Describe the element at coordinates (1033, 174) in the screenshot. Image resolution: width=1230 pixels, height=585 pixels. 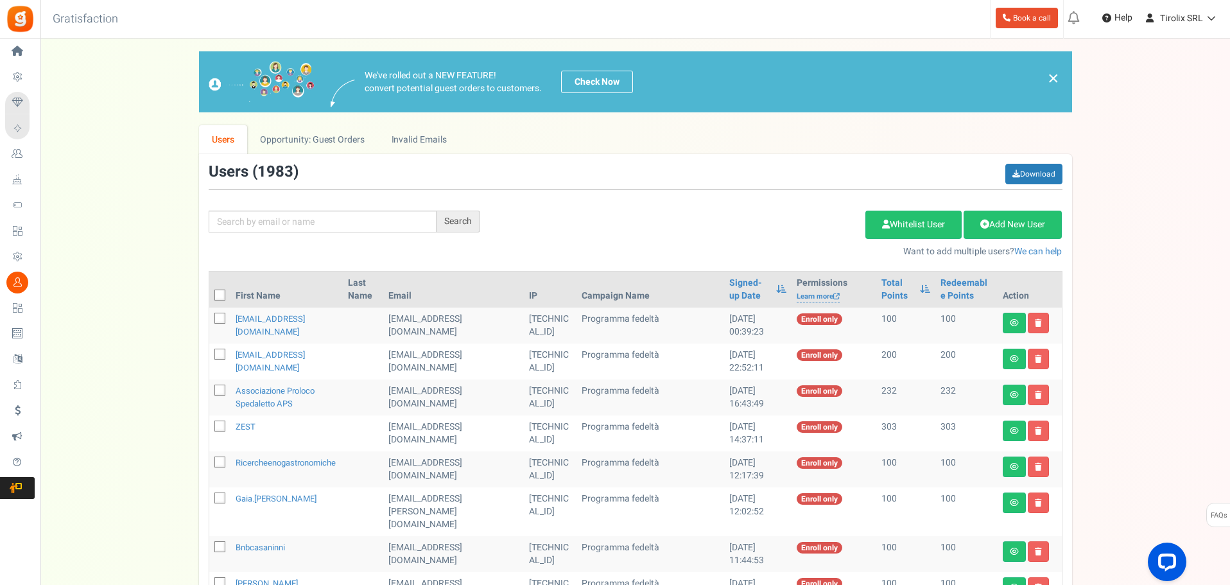
I see `a: Download` at that location.